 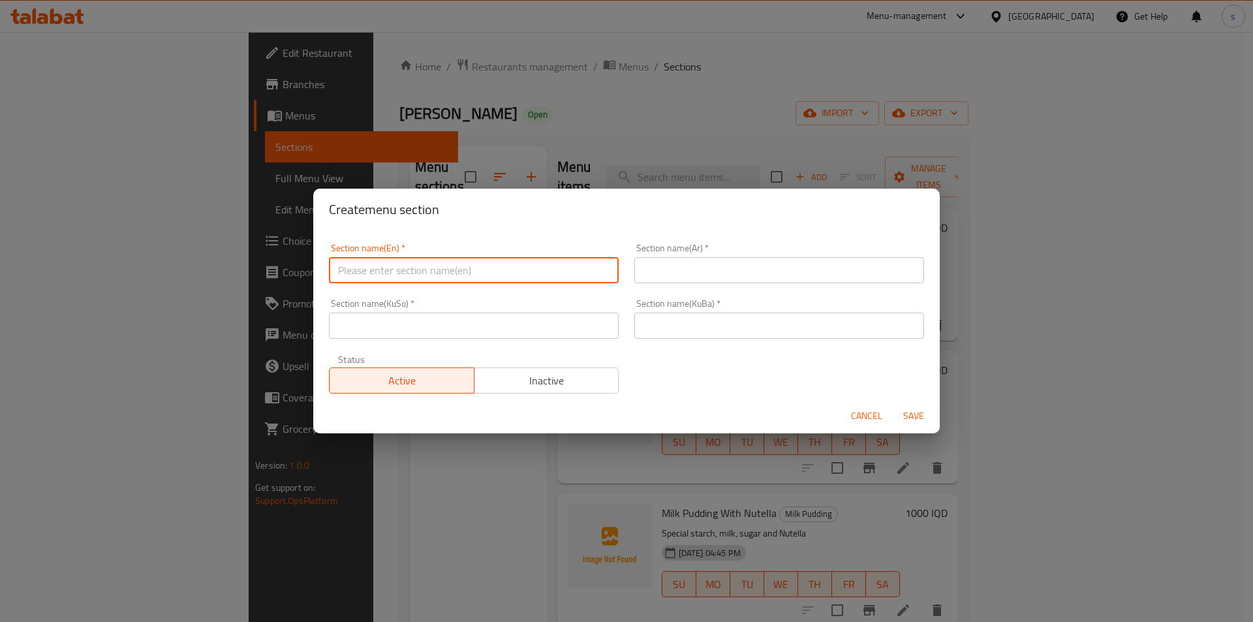 I want to click on input: Please enter section name(KuSo), so click(x=474, y=326).